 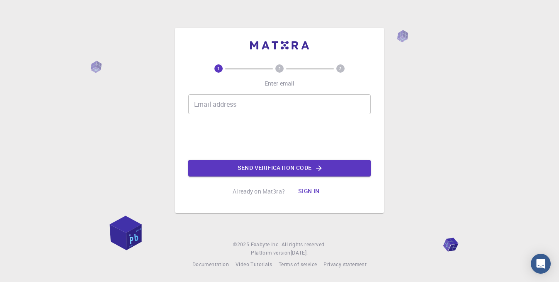 I want to click on text: 3, so click(x=341, y=68).